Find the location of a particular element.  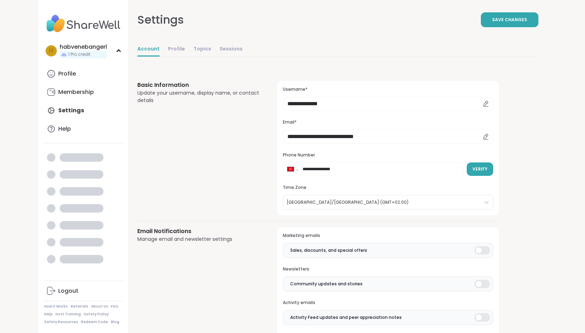

a: Blog is located at coordinates (115, 322).